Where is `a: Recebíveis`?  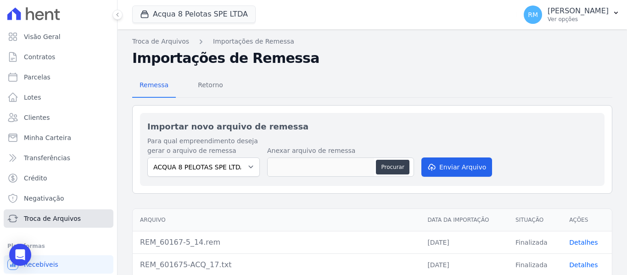
a: Recebíveis is located at coordinates (58, 265).